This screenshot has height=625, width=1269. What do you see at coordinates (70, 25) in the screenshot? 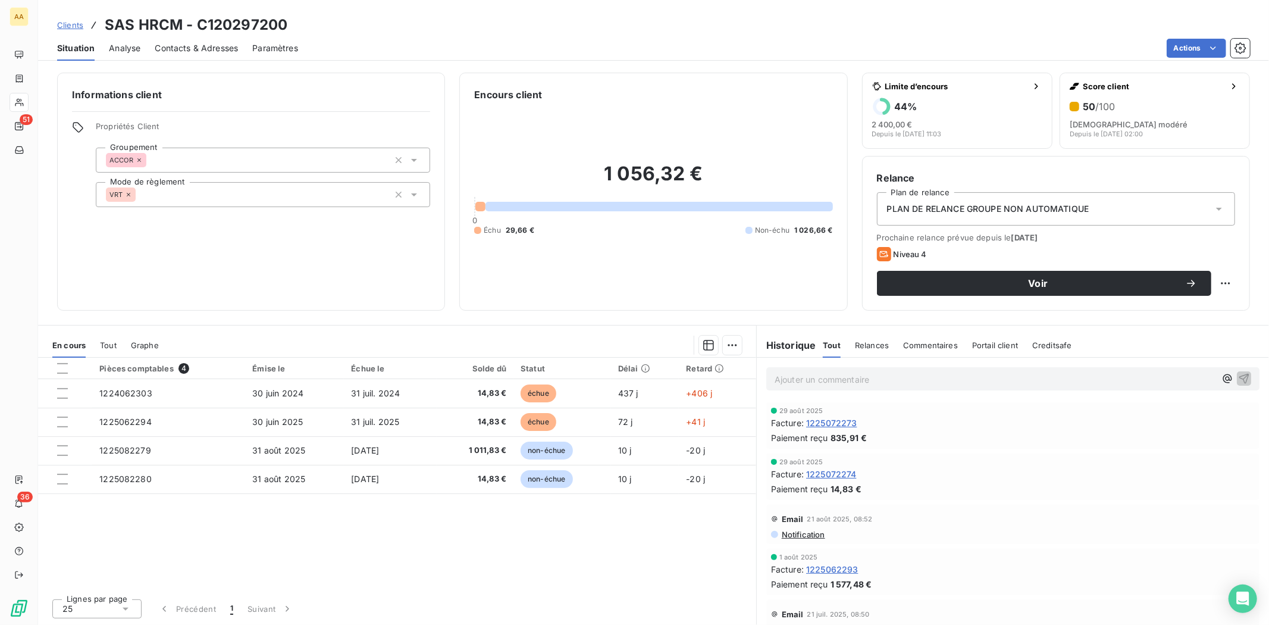
I see `span: Clients` at bounding box center [70, 25].